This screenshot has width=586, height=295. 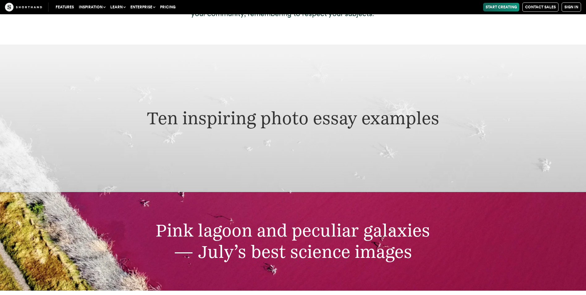 What do you see at coordinates (168, 7) in the screenshot?
I see `a: Pricing` at bounding box center [168, 7].